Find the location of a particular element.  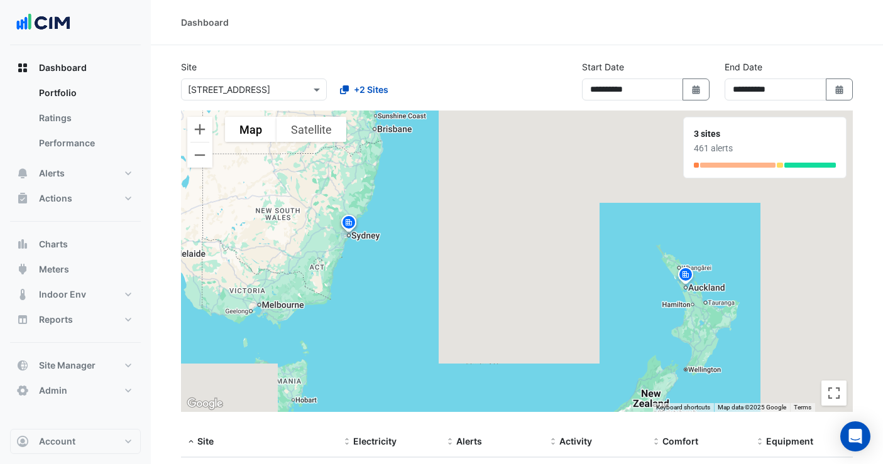

span: Admin is located at coordinates (53, 391).